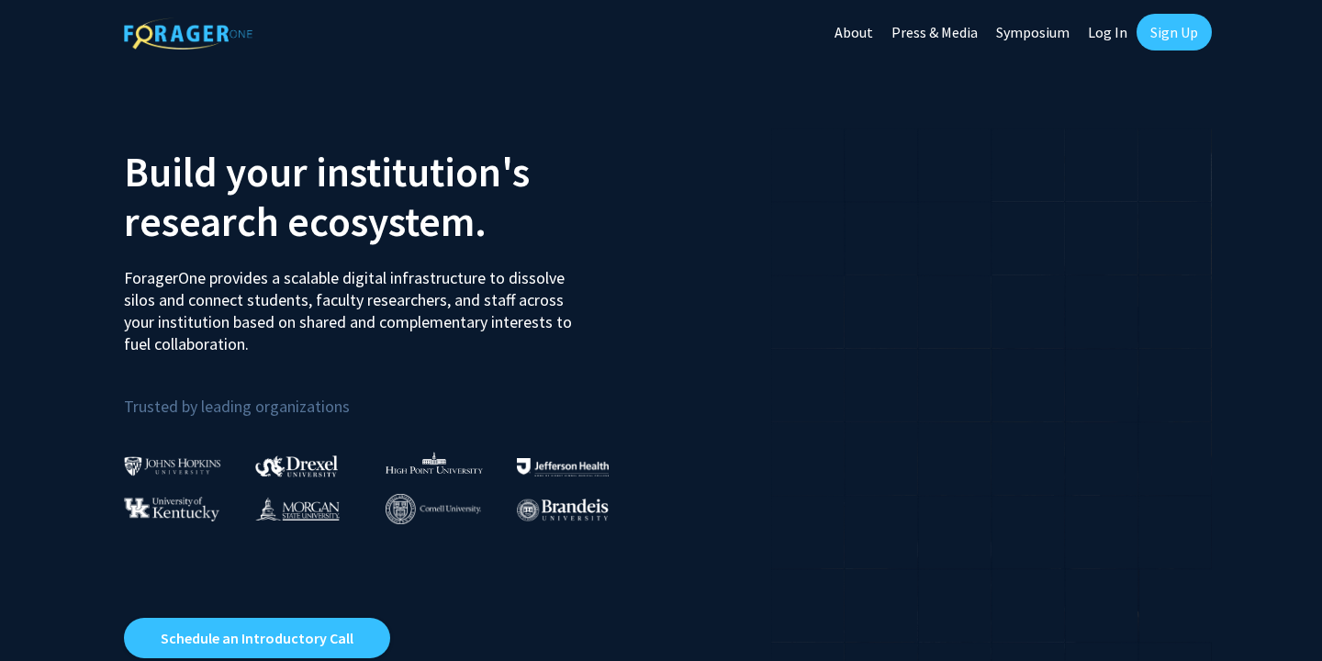 The width and height of the screenshot is (1322, 661). I want to click on img: University of Kentucky, so click(172, 509).